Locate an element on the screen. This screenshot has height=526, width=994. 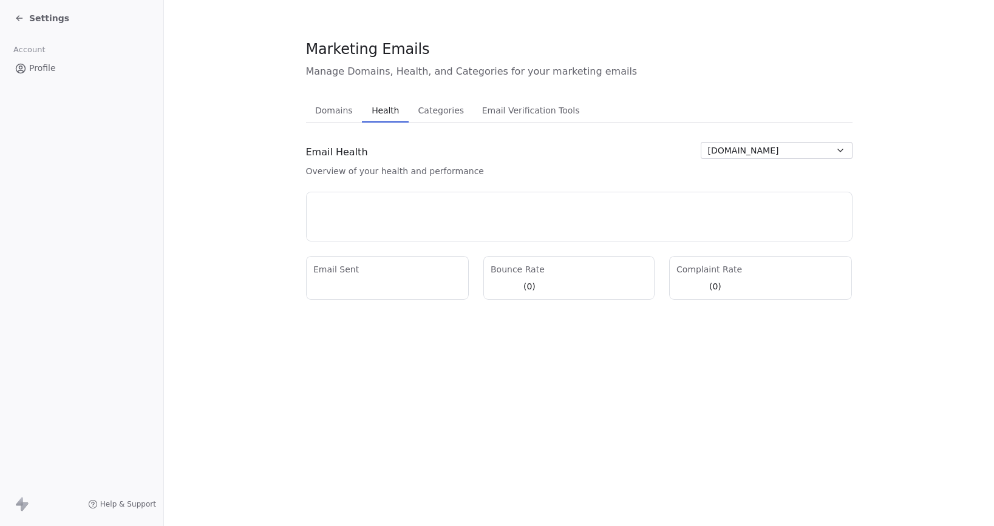
a: Profile is located at coordinates (81, 68).